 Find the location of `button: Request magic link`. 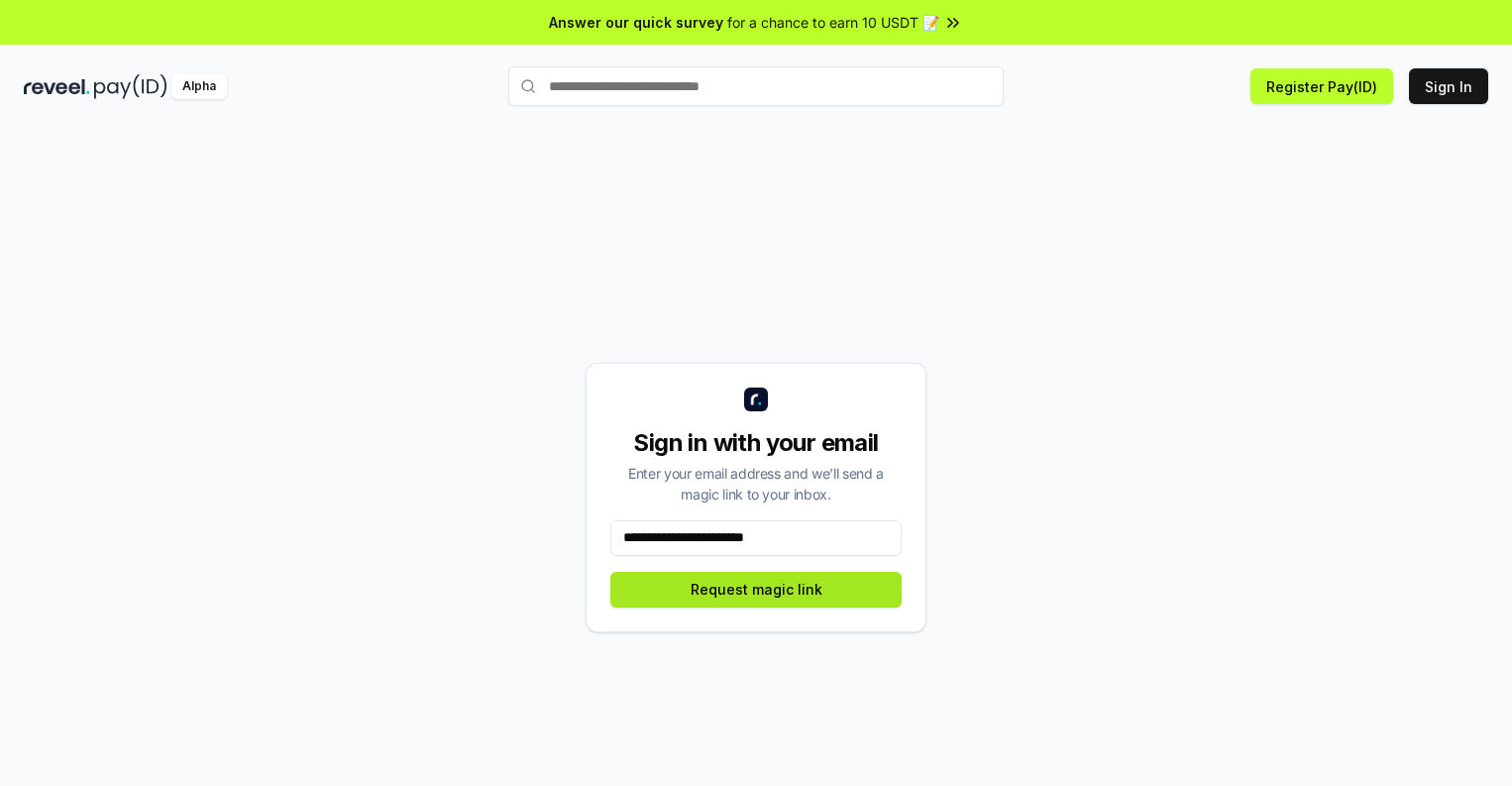

button: Request magic link is located at coordinates (756, 590).